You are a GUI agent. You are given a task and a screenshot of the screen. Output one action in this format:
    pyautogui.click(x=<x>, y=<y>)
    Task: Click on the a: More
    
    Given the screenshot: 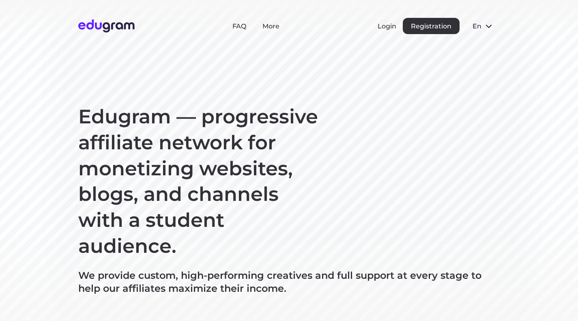 What is the action you would take?
    pyautogui.click(x=271, y=26)
    